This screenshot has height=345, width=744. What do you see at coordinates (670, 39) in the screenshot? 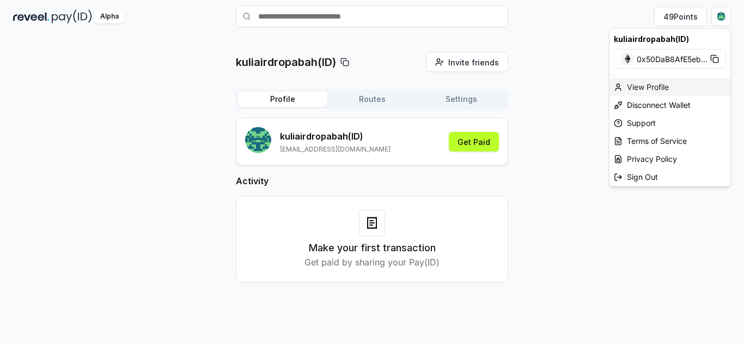
I see `div: kuliairdropabah(ID)` at bounding box center [670, 39].